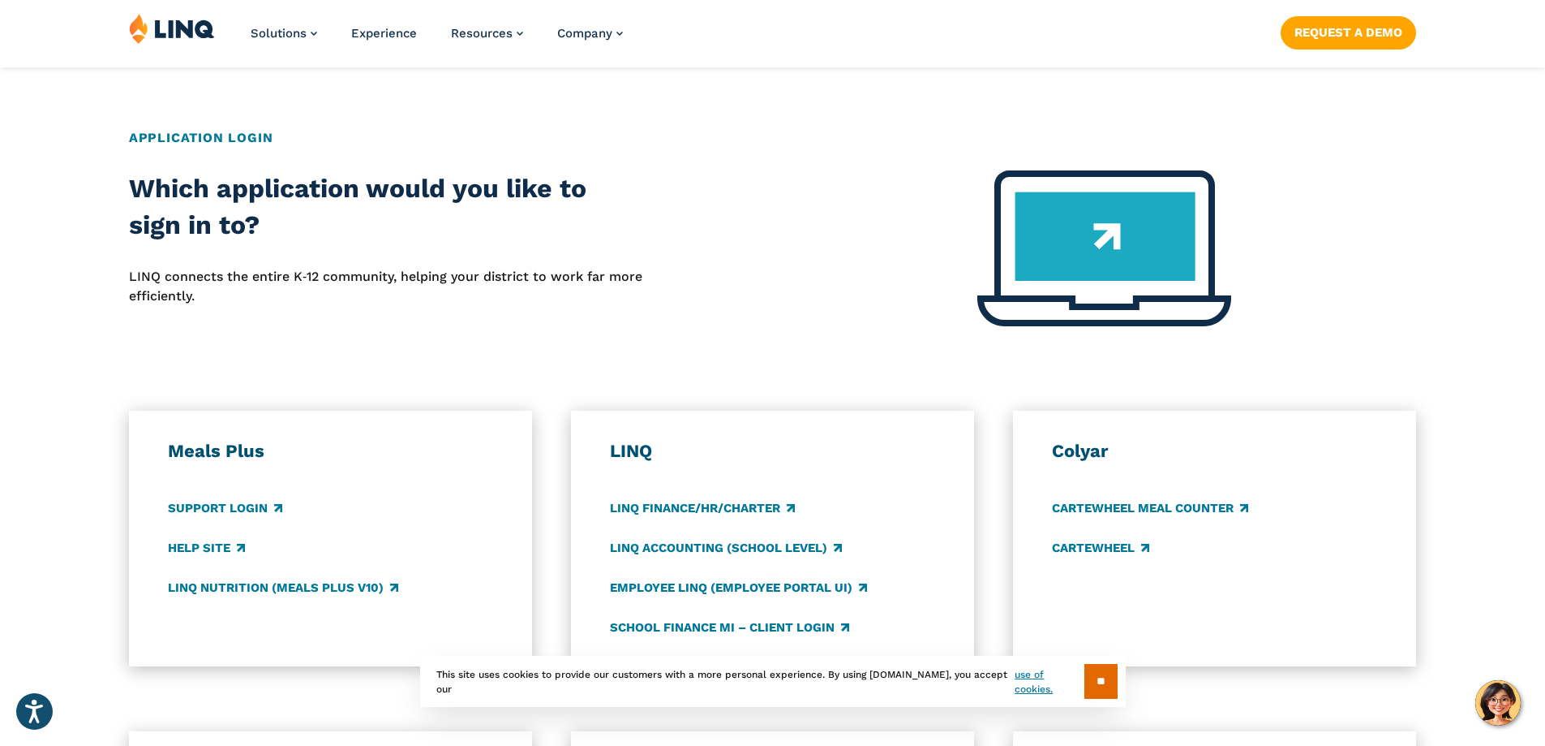 Image resolution: width=1545 pixels, height=746 pixels. What do you see at coordinates (487, 33) in the screenshot?
I see `a: Resources` at bounding box center [487, 33].